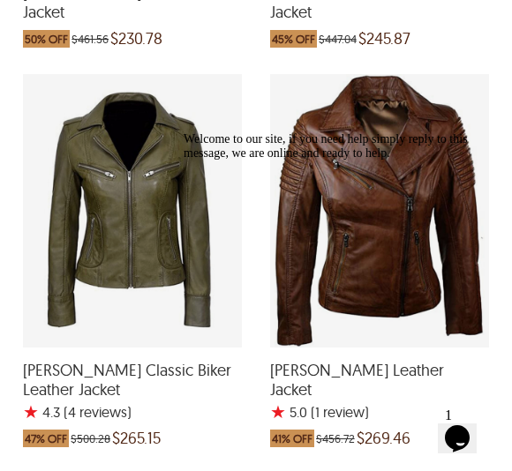 Image resolution: width=512 pixels, height=471 pixels. What do you see at coordinates (384, 39) in the screenshot?
I see `span: $245.87` at bounding box center [384, 39].